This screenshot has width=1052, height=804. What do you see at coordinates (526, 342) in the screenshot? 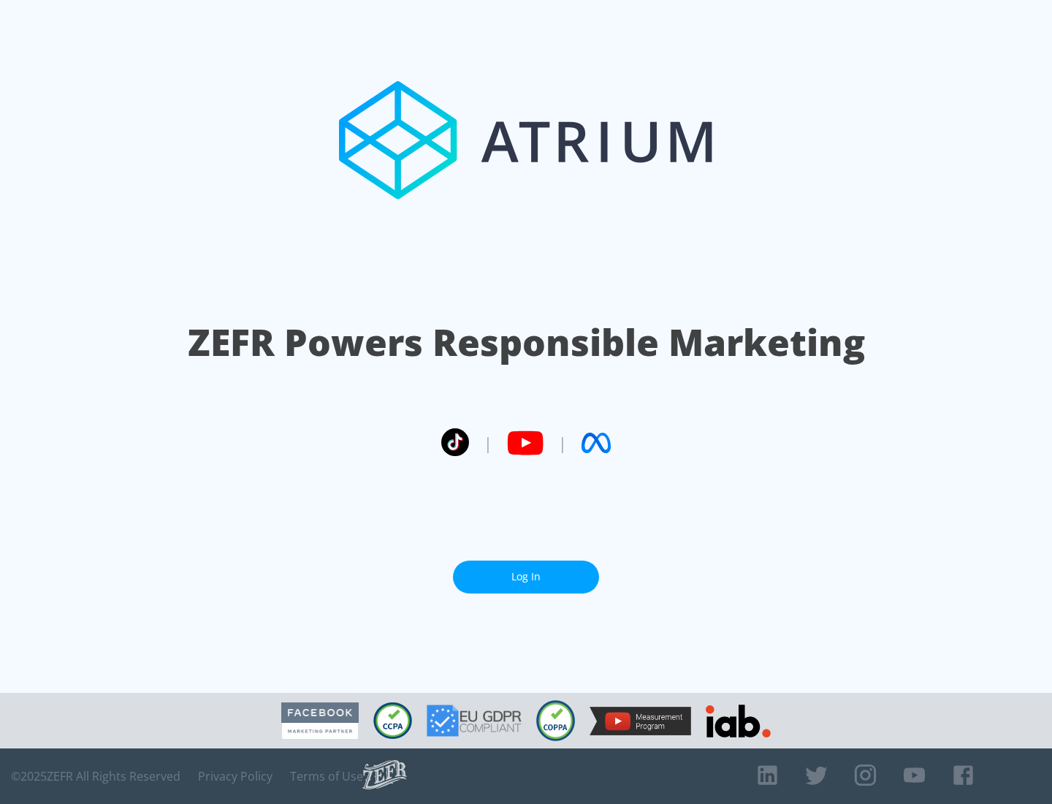
I see `h1: ZEFR Powers Responsible Marketing` at bounding box center [526, 342].